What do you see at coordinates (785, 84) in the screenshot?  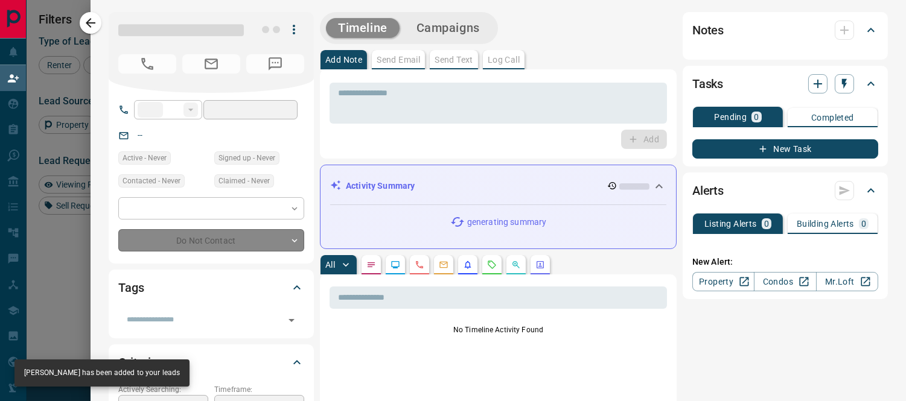 I see `div: Tasks` at bounding box center [785, 84].